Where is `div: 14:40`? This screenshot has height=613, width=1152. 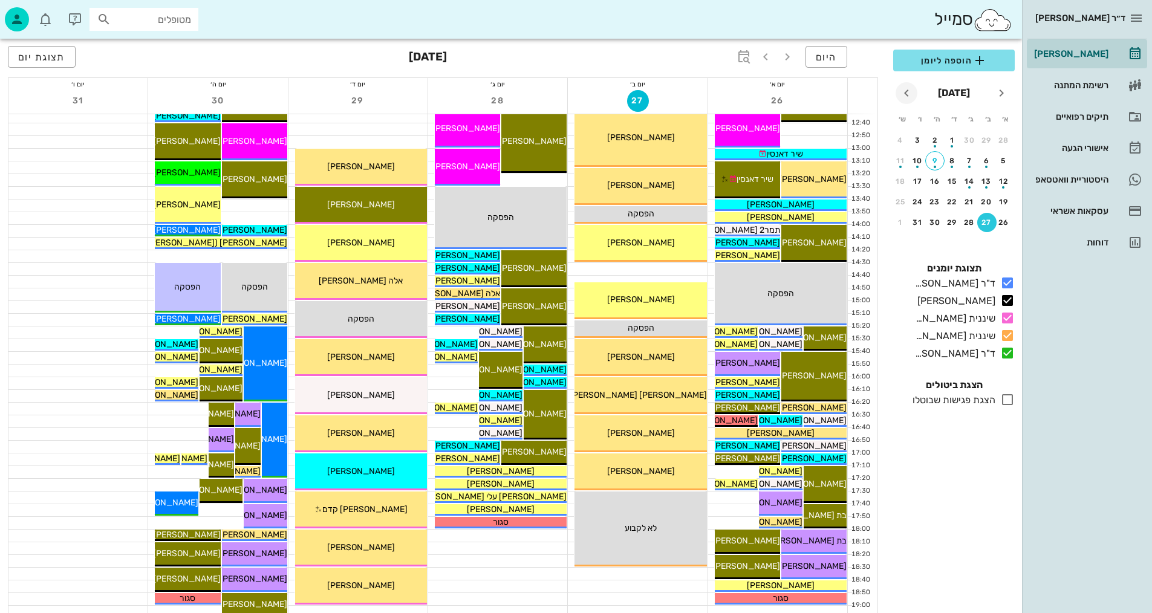 div: 14:40 is located at coordinates (860, 275).